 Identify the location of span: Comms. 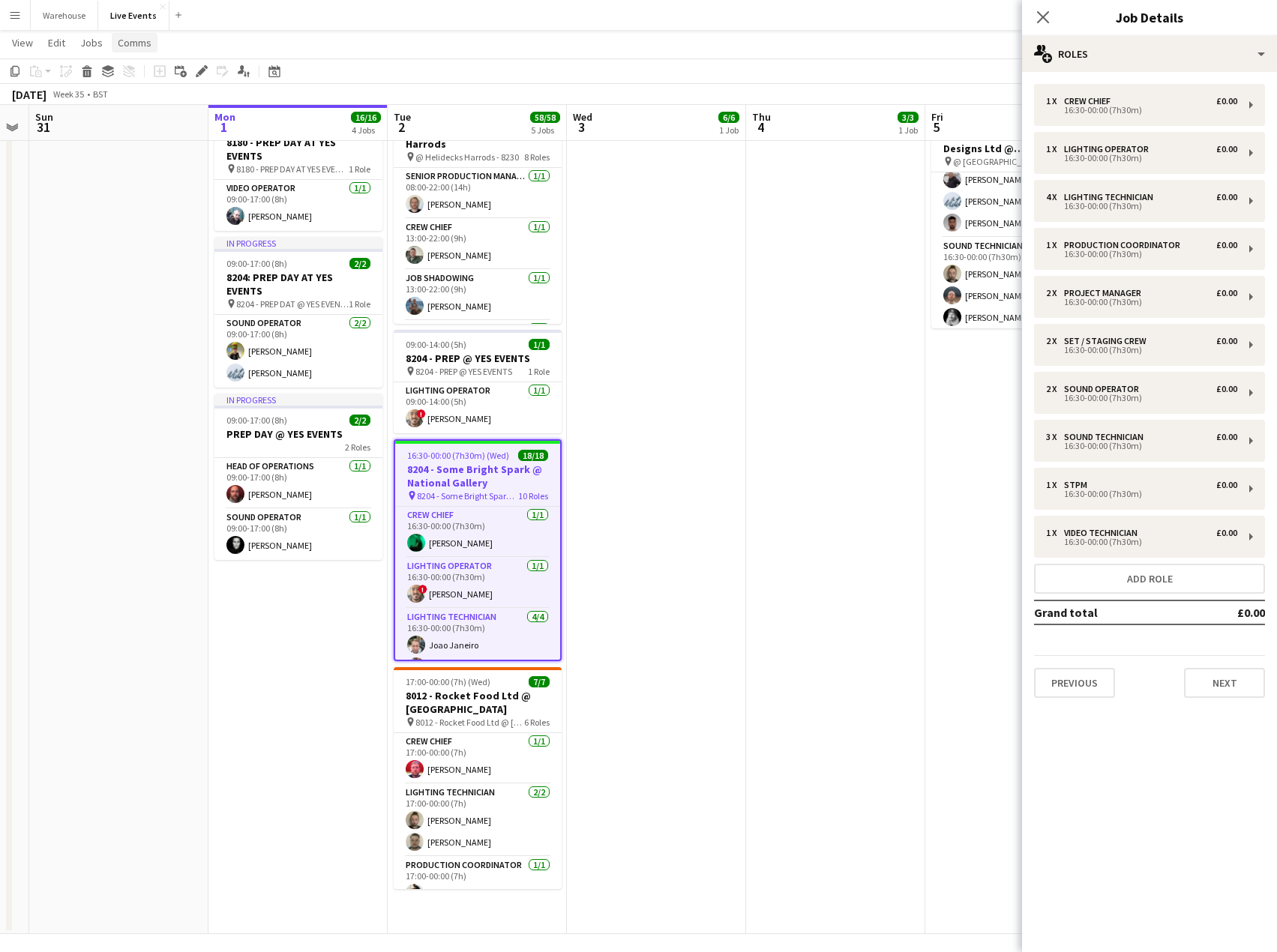
(134, 42).